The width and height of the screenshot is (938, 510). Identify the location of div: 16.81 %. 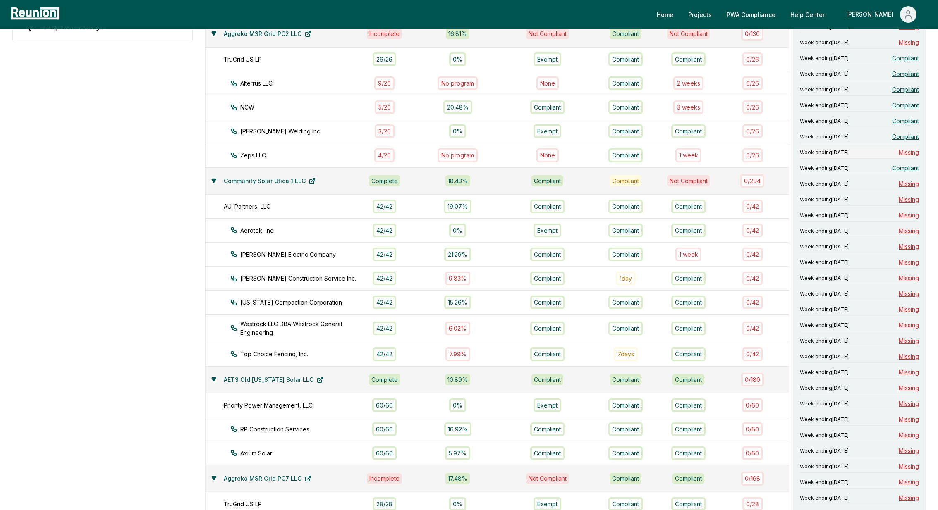
(457, 34).